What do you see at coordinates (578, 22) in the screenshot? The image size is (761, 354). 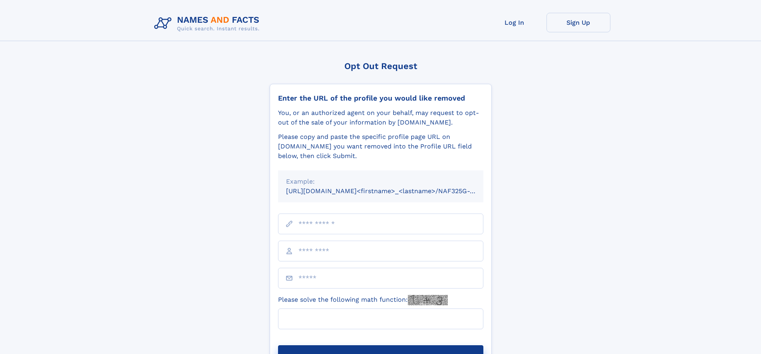 I see `a: Sign Up` at bounding box center [578, 22].